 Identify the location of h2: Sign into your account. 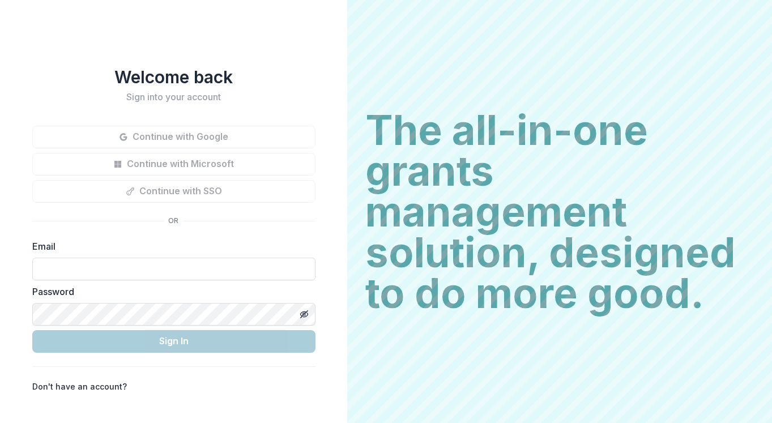
(174, 97).